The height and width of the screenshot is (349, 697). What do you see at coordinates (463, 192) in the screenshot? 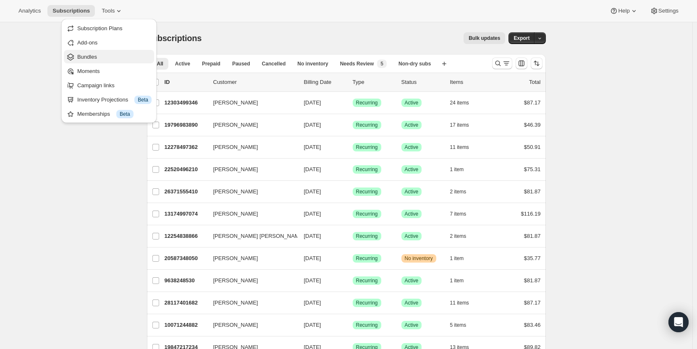
I see `button: 2 items` at bounding box center [463, 192].